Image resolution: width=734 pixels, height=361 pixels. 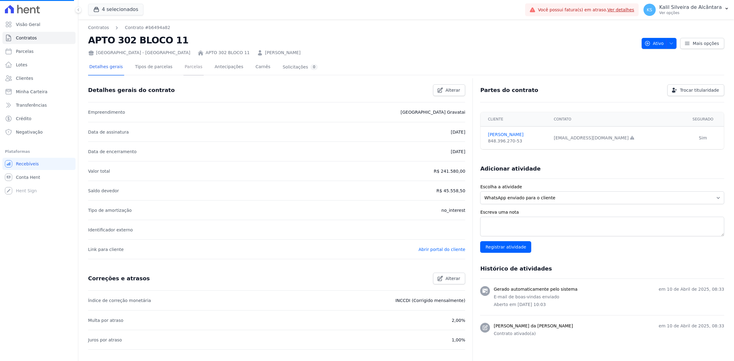 I want to click on p: Índice de correção monetária, so click(x=120, y=301).